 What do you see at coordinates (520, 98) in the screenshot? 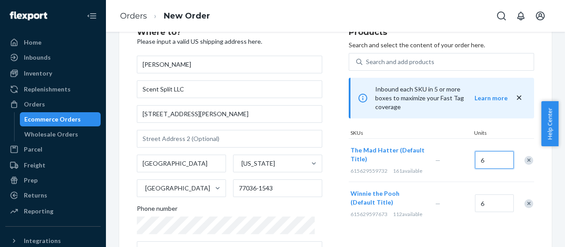
I see `button: close` at bounding box center [520, 98].